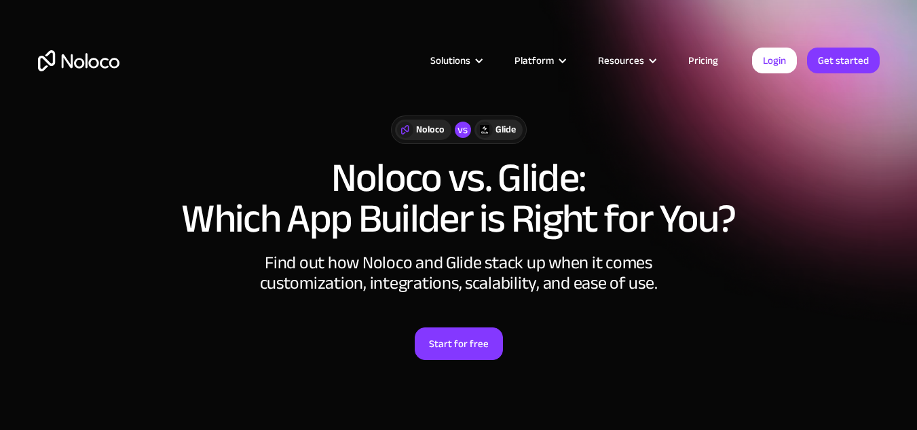  What do you see at coordinates (506, 130) in the screenshot?
I see `div: Glide` at bounding box center [506, 130].